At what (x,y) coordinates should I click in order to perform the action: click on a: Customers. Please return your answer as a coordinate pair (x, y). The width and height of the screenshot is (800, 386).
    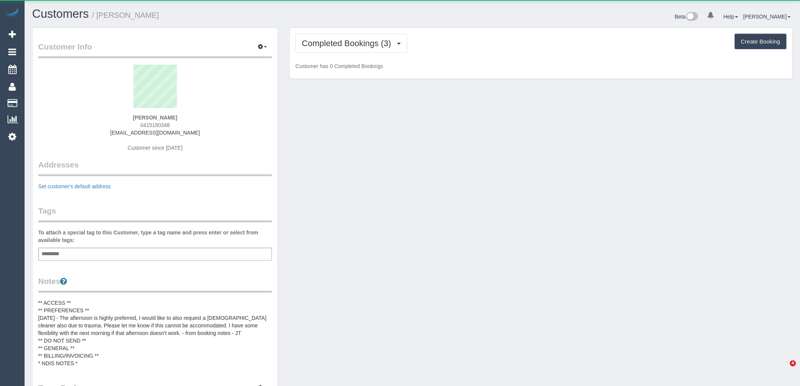
    Looking at the image, I should click on (61, 14).